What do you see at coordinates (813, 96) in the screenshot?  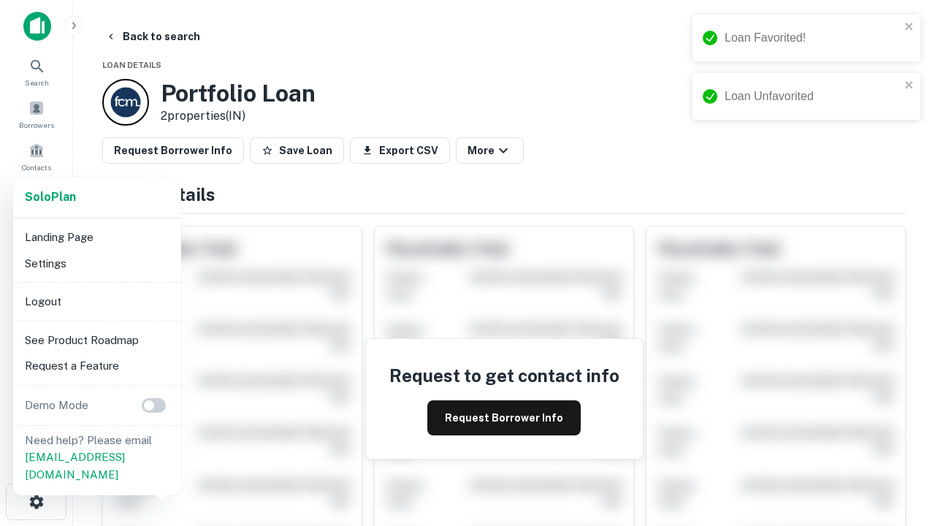 I see `div: Loan Unfavorited` at bounding box center [813, 96].